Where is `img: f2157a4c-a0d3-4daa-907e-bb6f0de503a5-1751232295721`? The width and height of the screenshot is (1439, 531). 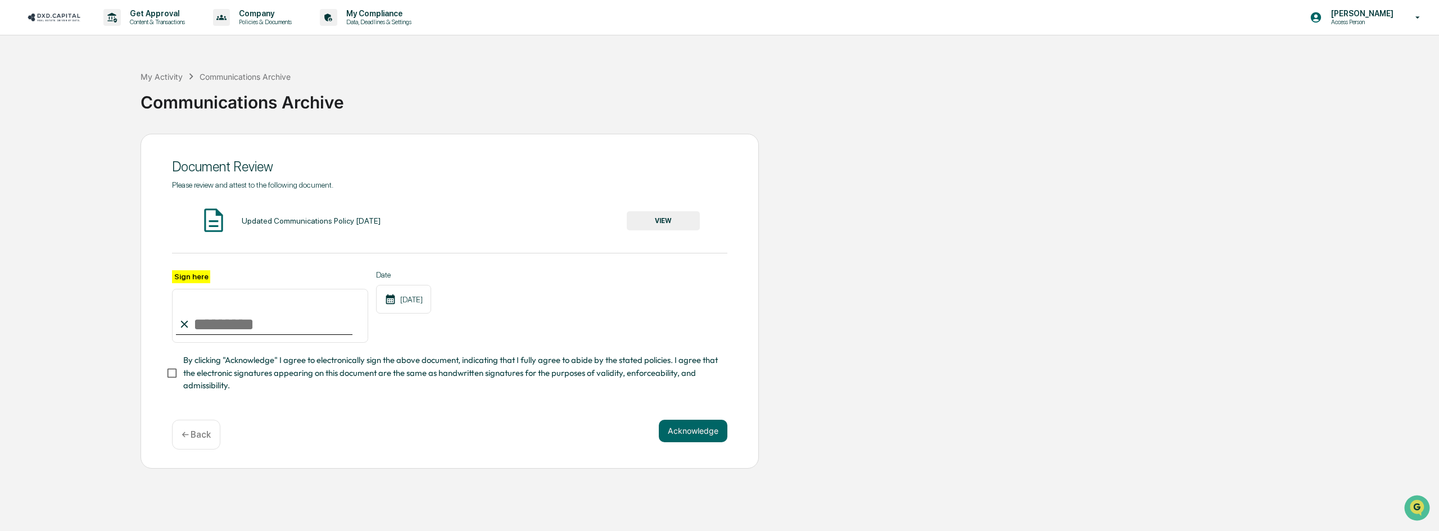 img: f2157a4c-a0d3-4daa-907e-bb6f0de503a5-1751232295721 is located at coordinates (14, 14).